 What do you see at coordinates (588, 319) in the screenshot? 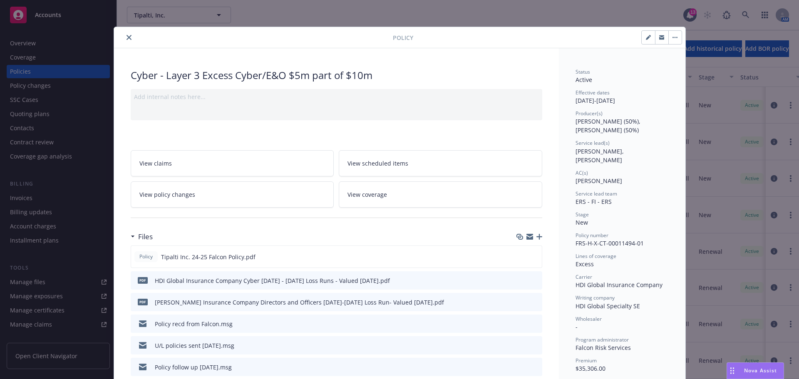
I see `span: Wholesaler` at bounding box center [588, 319].